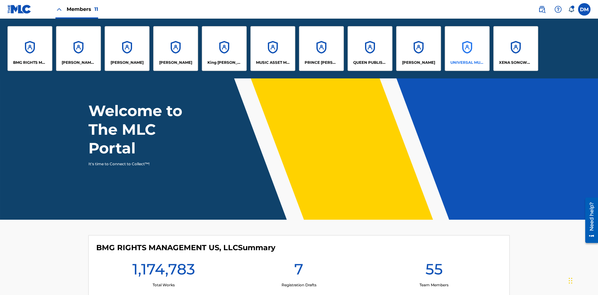 The height and width of the screenshot is (295, 598). Describe the element at coordinates (82, 9) in the screenshot. I see `span: Members` at that location.